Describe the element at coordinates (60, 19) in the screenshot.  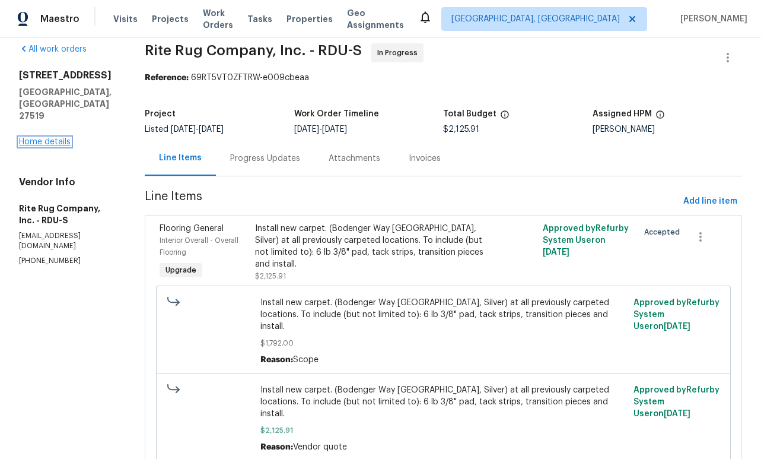
I see `span: Maestro` at that location.